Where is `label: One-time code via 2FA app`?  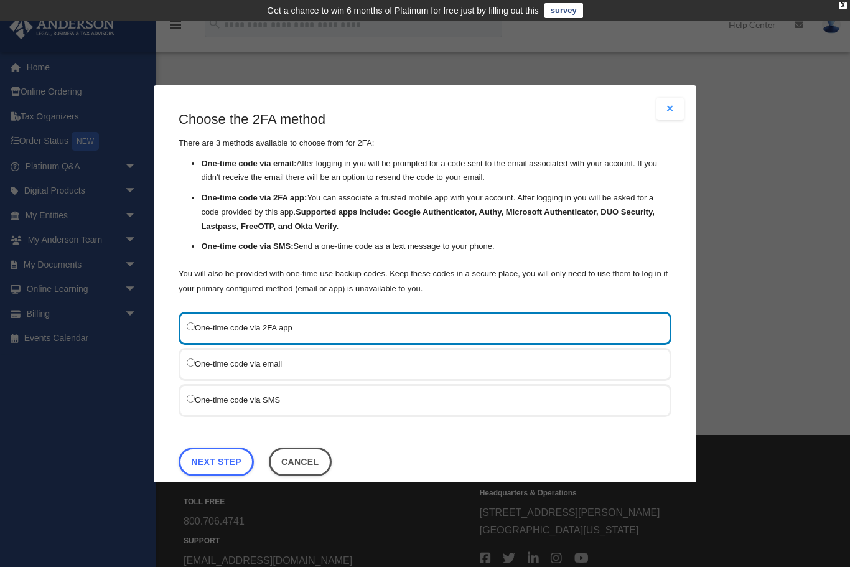 label: One-time code via 2FA app is located at coordinates (419, 327).